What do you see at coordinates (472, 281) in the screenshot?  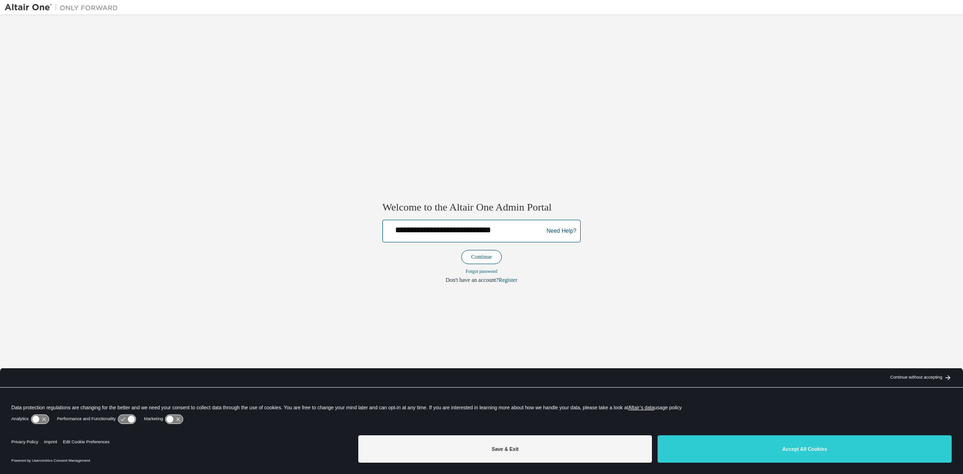 I see `span: Don't have an account?` at bounding box center [472, 281].